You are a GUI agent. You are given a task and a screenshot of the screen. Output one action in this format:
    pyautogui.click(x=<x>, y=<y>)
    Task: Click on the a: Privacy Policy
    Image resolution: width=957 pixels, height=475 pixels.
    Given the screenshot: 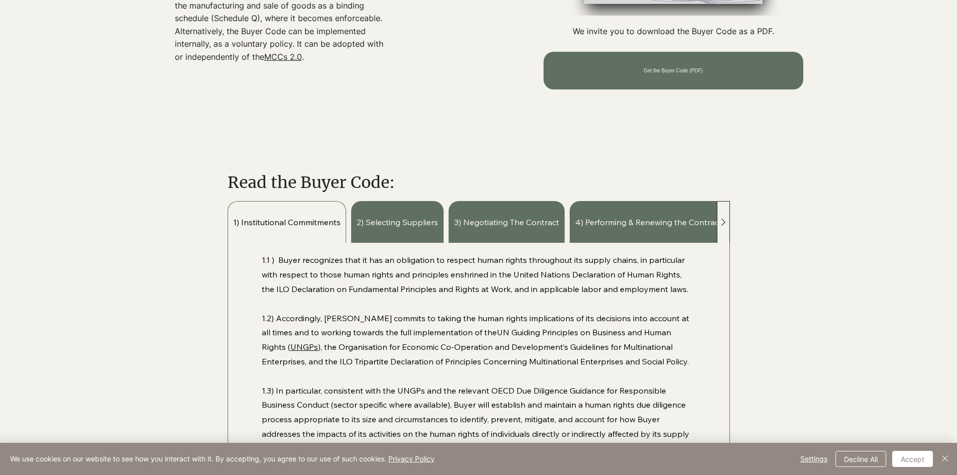 What is the action you would take?
    pyautogui.click(x=412, y=458)
    